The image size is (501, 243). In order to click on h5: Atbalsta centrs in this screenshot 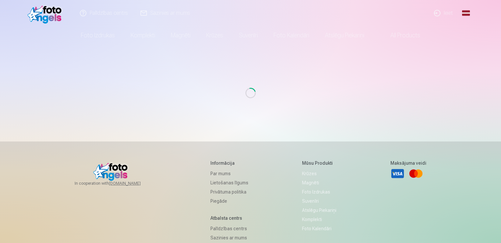, I will do `click(229, 218)`.